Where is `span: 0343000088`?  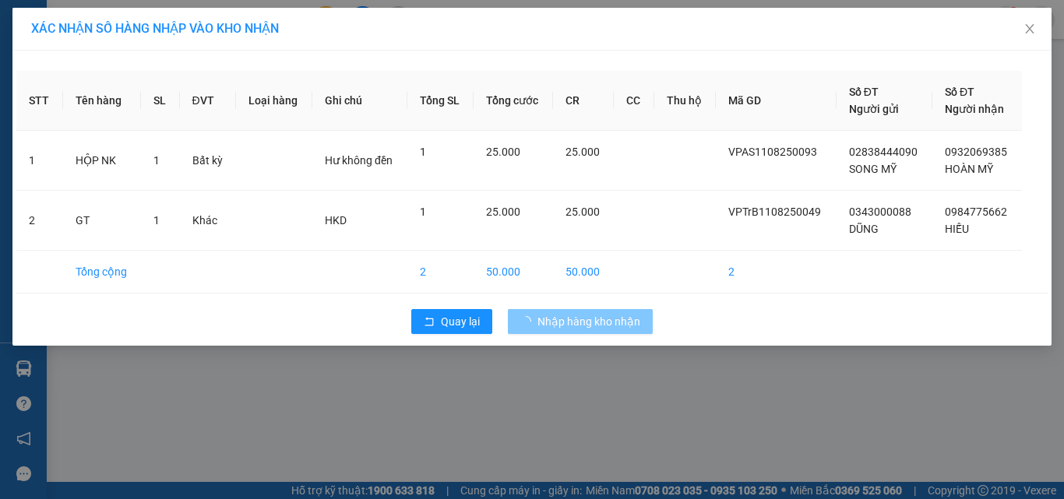 span: 0343000088 is located at coordinates (880, 212).